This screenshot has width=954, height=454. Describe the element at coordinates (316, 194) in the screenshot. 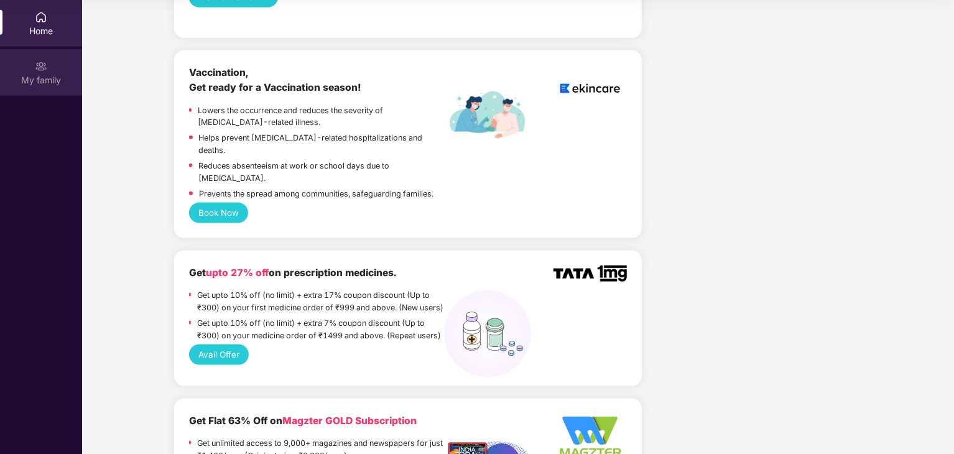

I see `p: Prevents the spread among communities, safeguarding families.` at that location.